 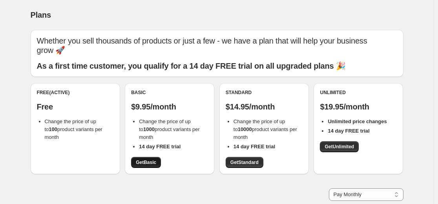 What do you see at coordinates (75, 93) in the screenshot?
I see `div: Free (Active)` at bounding box center [75, 93].